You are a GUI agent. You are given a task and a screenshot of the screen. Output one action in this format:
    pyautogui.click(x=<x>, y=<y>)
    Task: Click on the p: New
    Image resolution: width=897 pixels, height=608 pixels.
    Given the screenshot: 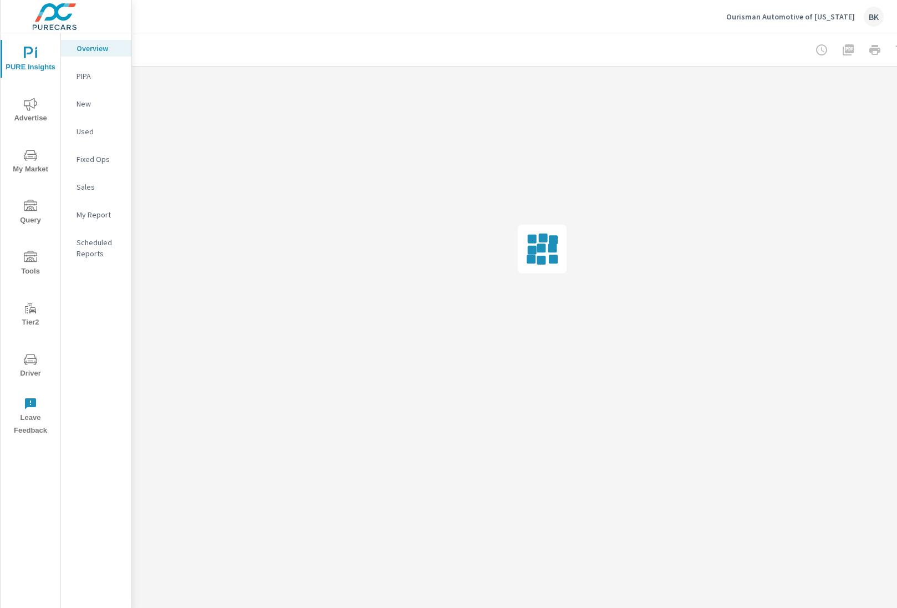 What is the action you would take?
    pyautogui.click(x=99, y=104)
    